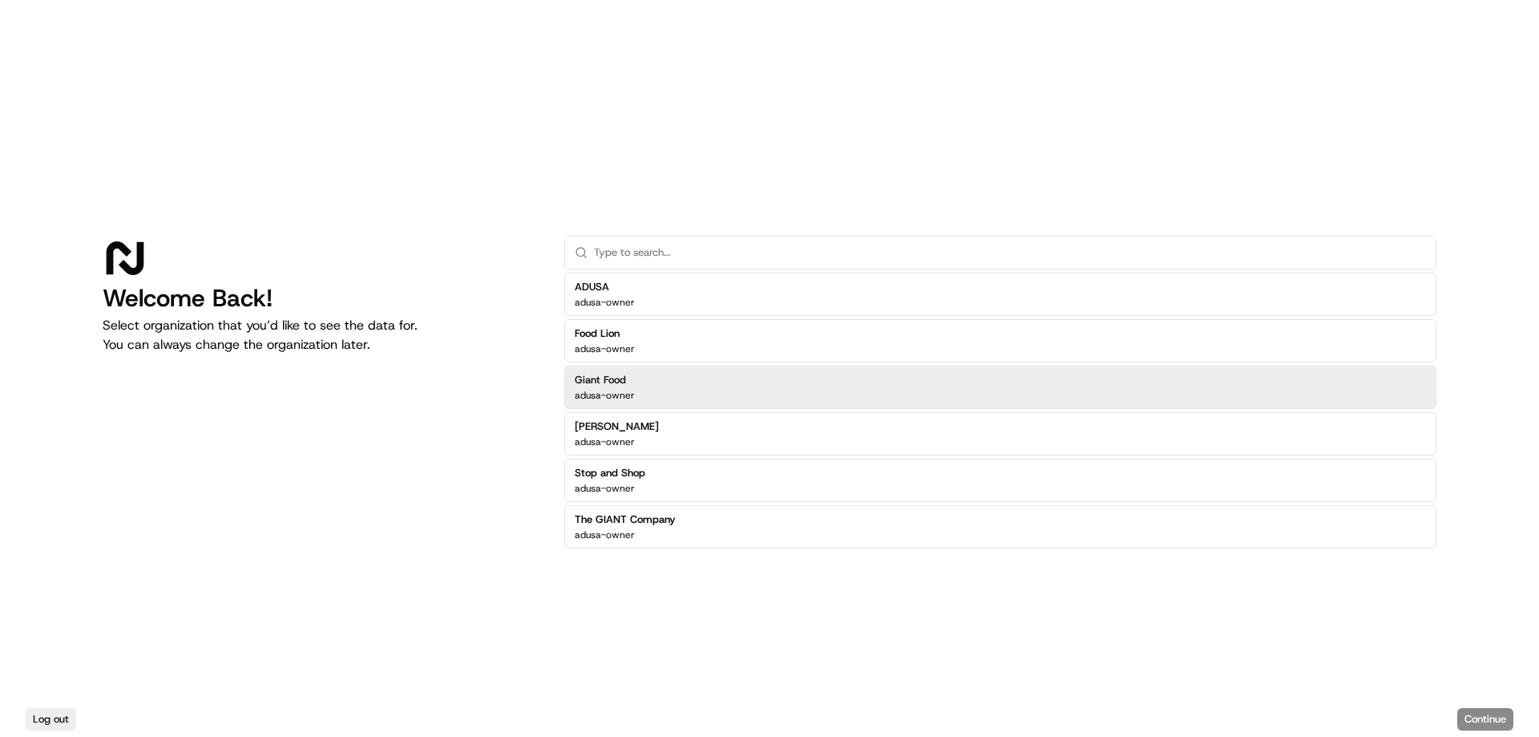 This screenshot has height=737, width=1539. I want to click on h2: Giant Food, so click(605, 380).